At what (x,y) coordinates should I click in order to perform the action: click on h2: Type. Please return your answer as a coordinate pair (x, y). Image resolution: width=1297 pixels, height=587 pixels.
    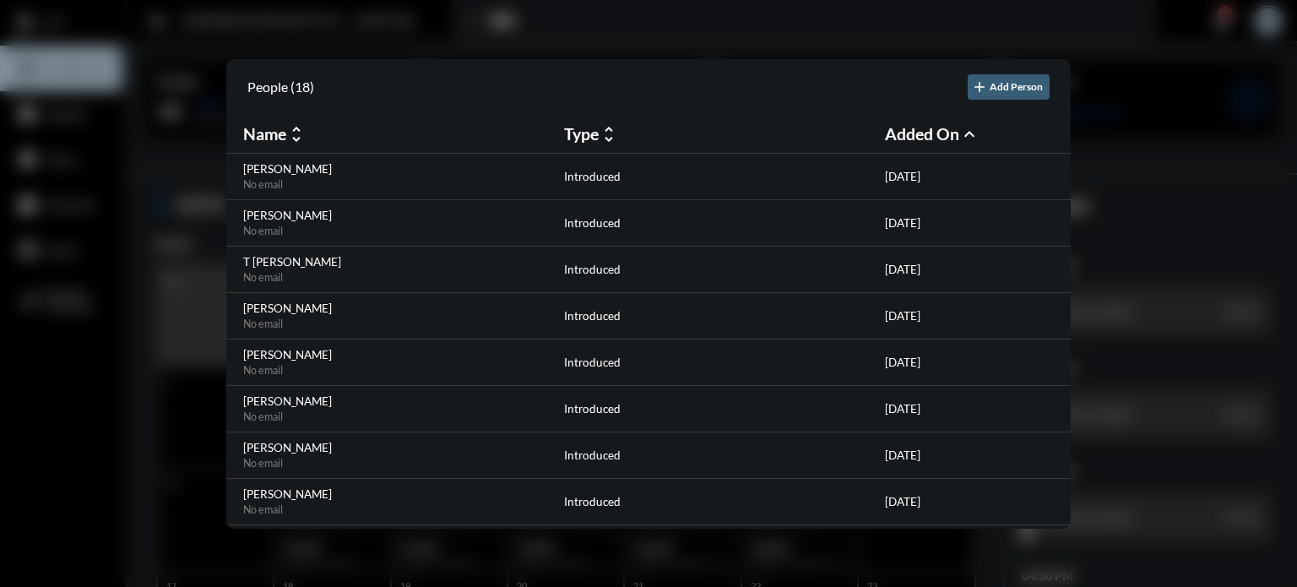
    Looking at the image, I should click on (581, 133).